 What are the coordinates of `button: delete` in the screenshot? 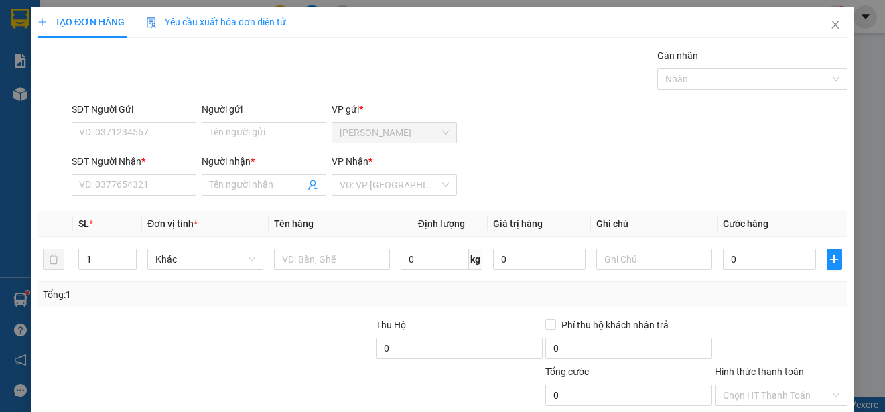 It's located at (54, 259).